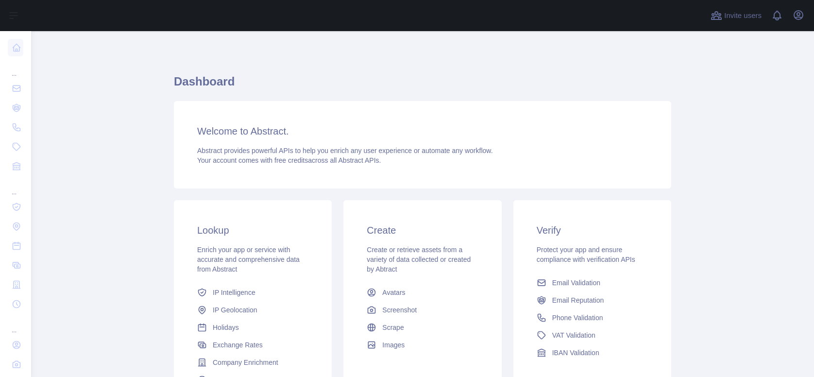  What do you see at coordinates (423, 85) in the screenshot?
I see `h1: Dashboard` at bounding box center [423, 85].